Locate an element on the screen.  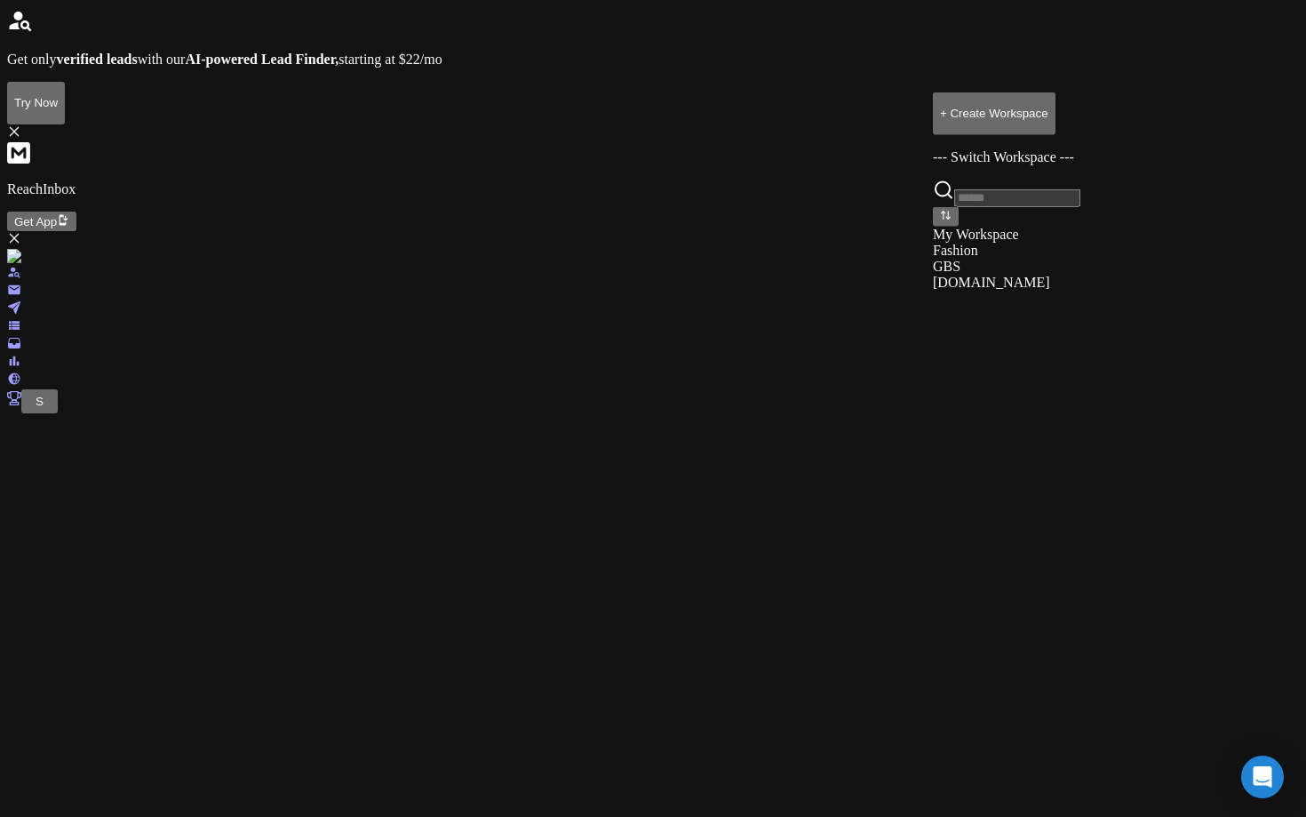
p: + Create Workspace is located at coordinates (994, 113).